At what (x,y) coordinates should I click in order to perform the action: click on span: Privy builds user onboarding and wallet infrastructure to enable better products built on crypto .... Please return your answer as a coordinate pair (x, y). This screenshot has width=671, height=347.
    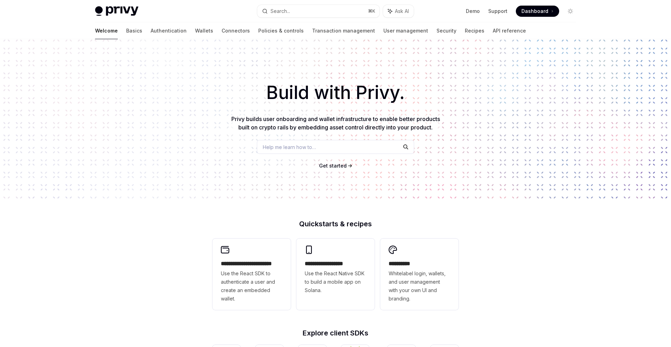
    Looking at the image, I should click on (336, 123).